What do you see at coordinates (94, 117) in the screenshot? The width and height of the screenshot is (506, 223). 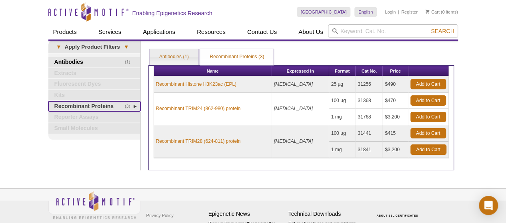 I see `a: Reporter Assays` at bounding box center [94, 117].